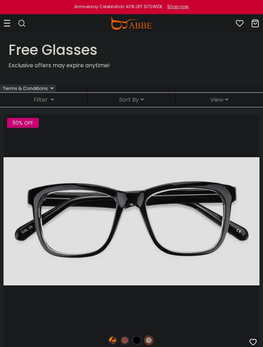 The width and height of the screenshot is (263, 347). I want to click on a: Gun Laya - Plastic ,Universal Bridge Fit, so click(132, 221).